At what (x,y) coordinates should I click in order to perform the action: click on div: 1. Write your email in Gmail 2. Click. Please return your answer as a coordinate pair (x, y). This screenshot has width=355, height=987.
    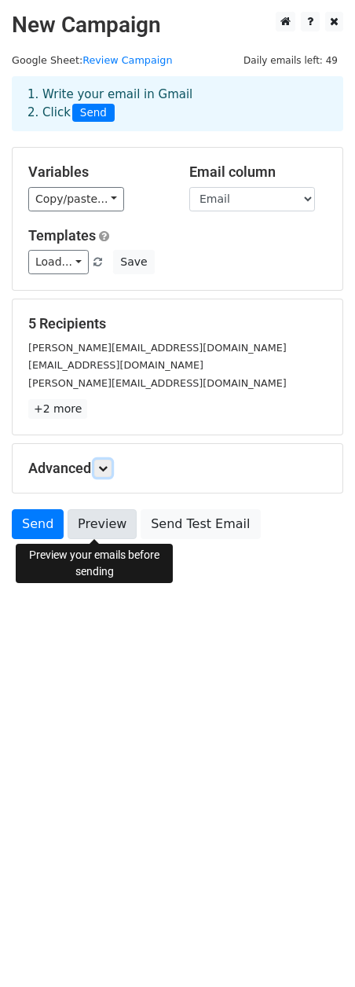
    Looking at the image, I should click on (178, 104).